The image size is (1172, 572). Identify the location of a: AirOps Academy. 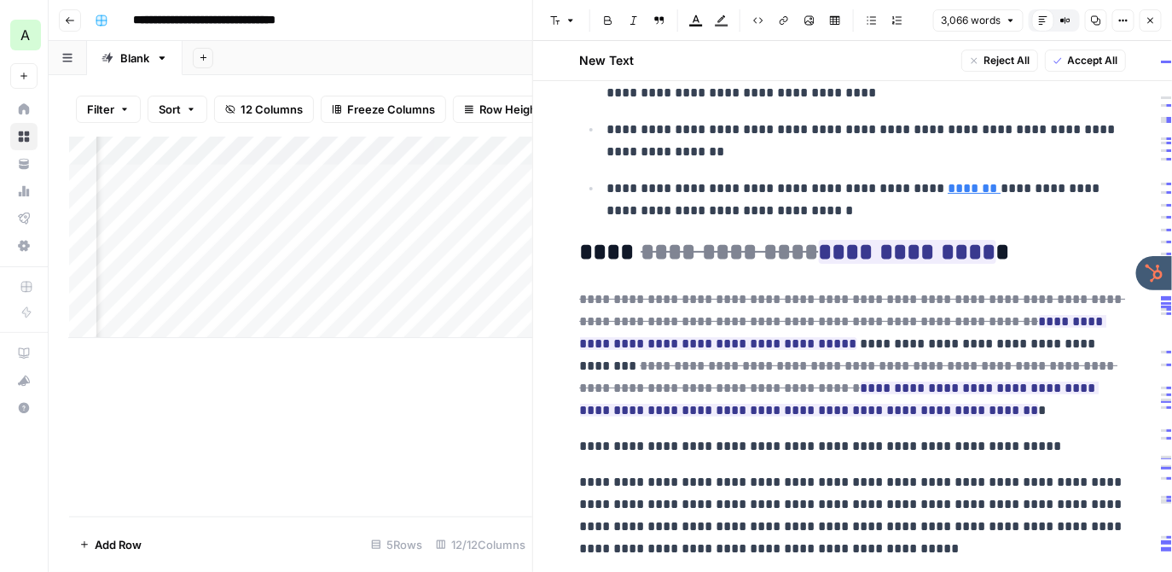
(24, 353).